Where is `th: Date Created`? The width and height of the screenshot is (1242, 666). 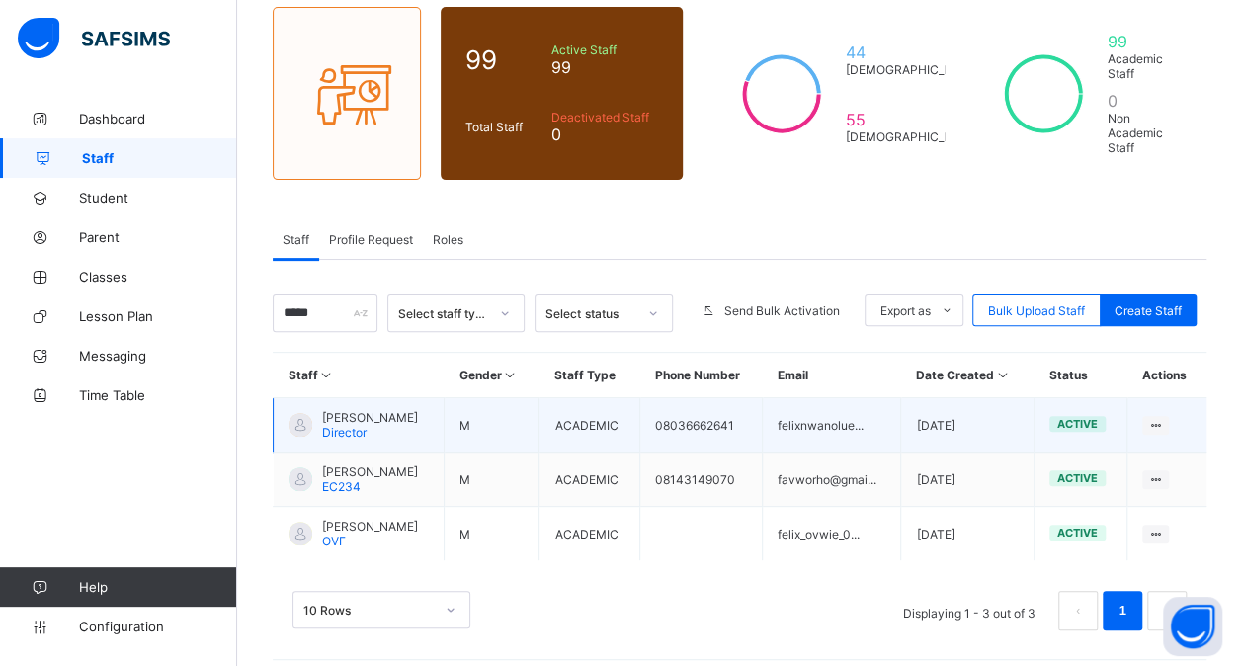 th: Date Created is located at coordinates (967, 375).